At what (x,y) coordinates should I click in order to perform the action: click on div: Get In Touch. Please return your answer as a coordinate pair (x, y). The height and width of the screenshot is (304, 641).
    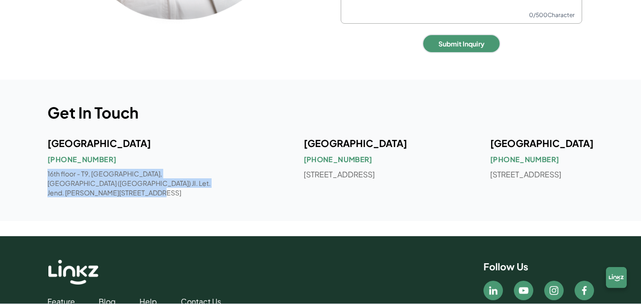
    Looking at the image, I should click on (320, 112).